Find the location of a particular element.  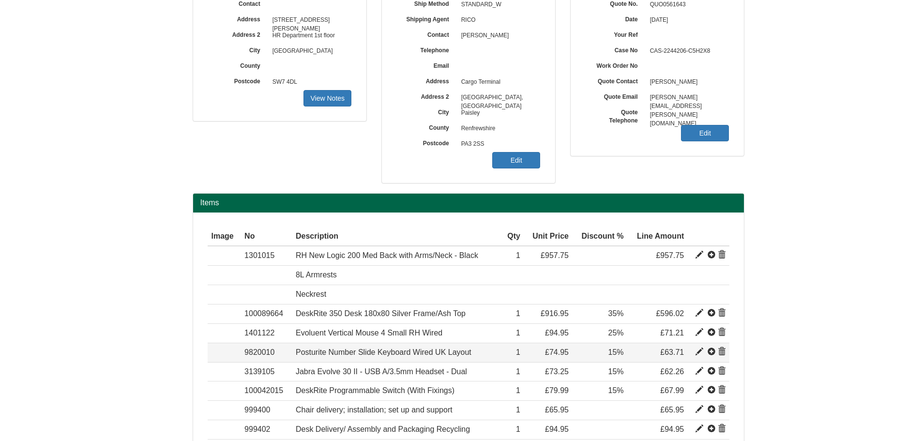

h2: Items is located at coordinates (469, 203).